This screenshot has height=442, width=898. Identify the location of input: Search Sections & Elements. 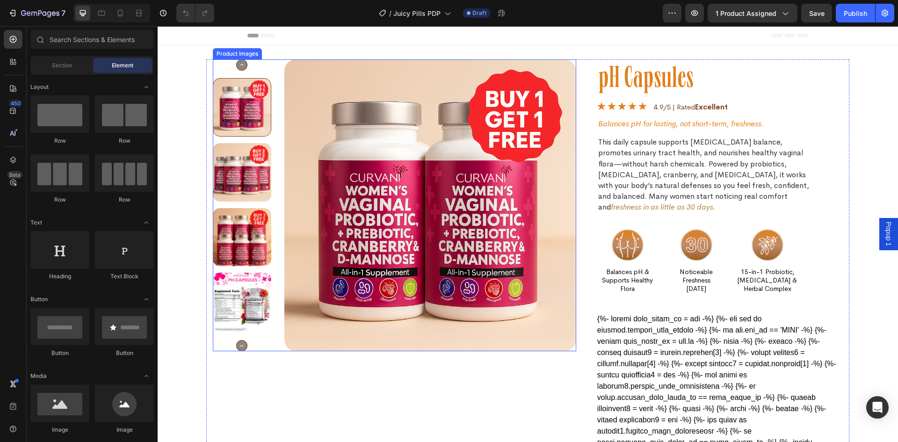
(92, 39).